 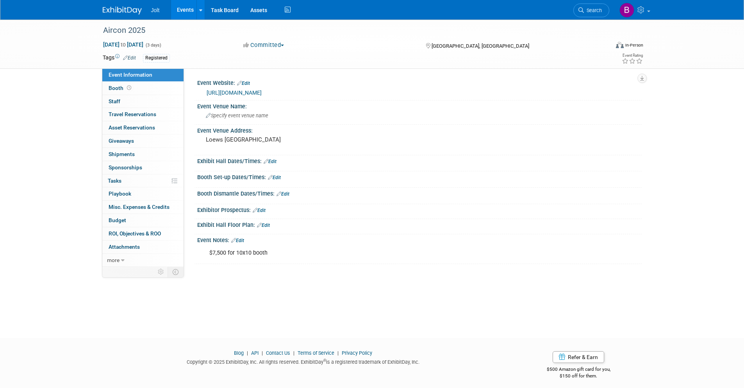 I want to click on span: to, so click(x=123, y=45).